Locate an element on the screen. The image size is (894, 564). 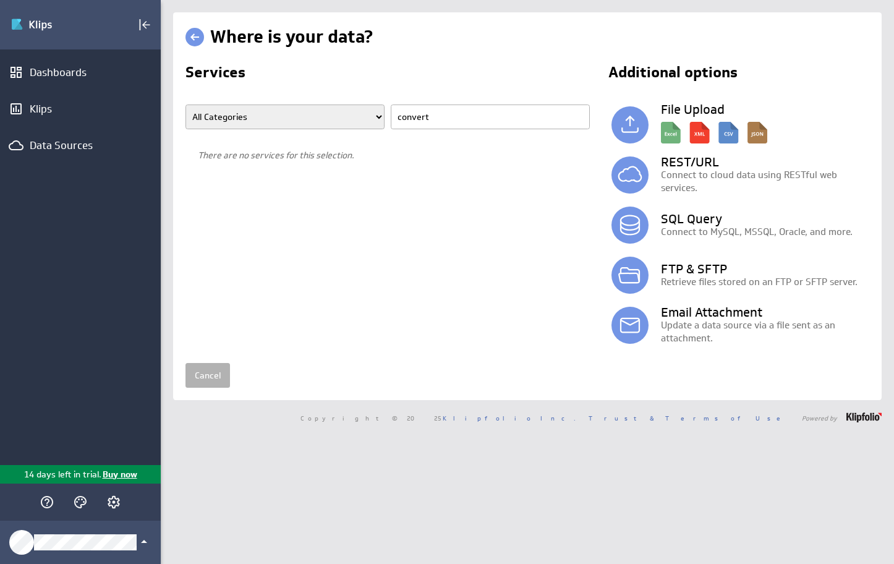
svg: Themes is located at coordinates (80, 502).